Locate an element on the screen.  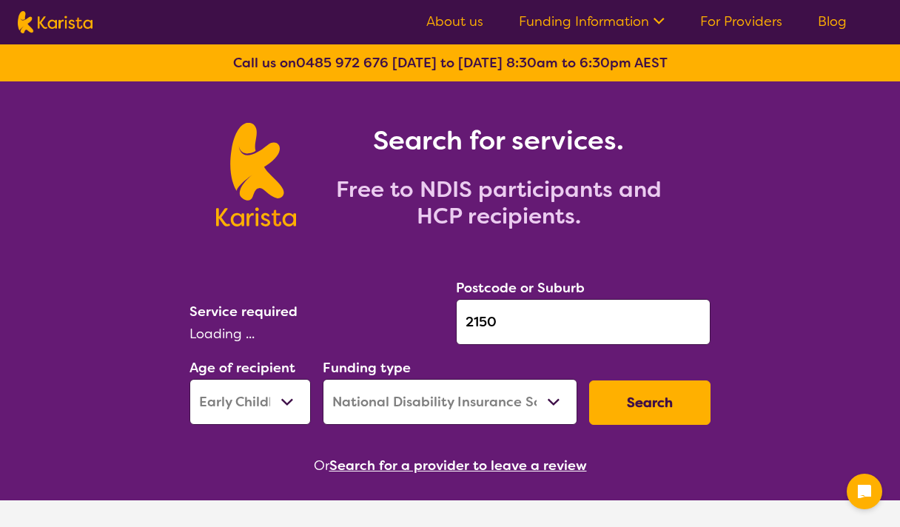
input: Type is located at coordinates (583, 322).